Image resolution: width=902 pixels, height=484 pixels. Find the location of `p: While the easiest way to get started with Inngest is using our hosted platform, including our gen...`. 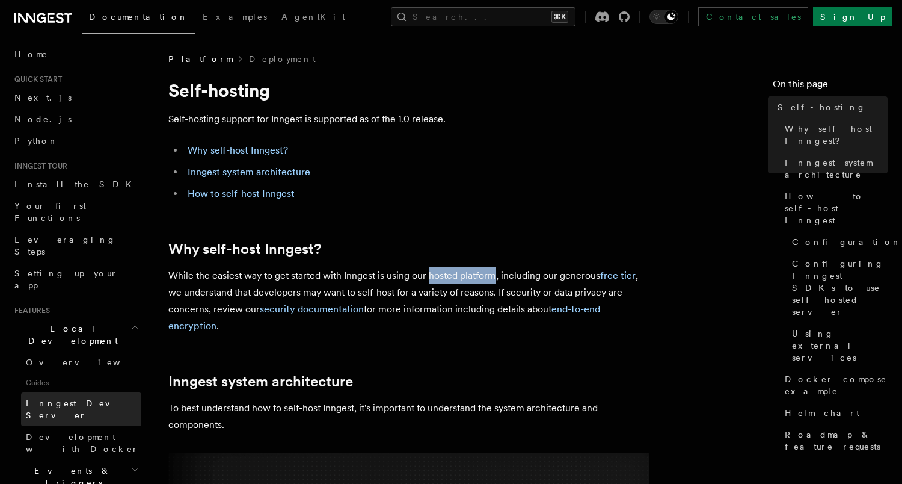

p: While the easiest way to get started with Inngest is using our hosted platform, including our gen... is located at coordinates (409, 301).